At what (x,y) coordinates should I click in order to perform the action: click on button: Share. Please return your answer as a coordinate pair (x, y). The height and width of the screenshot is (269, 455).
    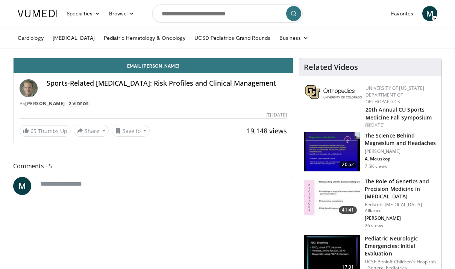
    Looking at the image, I should click on (91, 131).